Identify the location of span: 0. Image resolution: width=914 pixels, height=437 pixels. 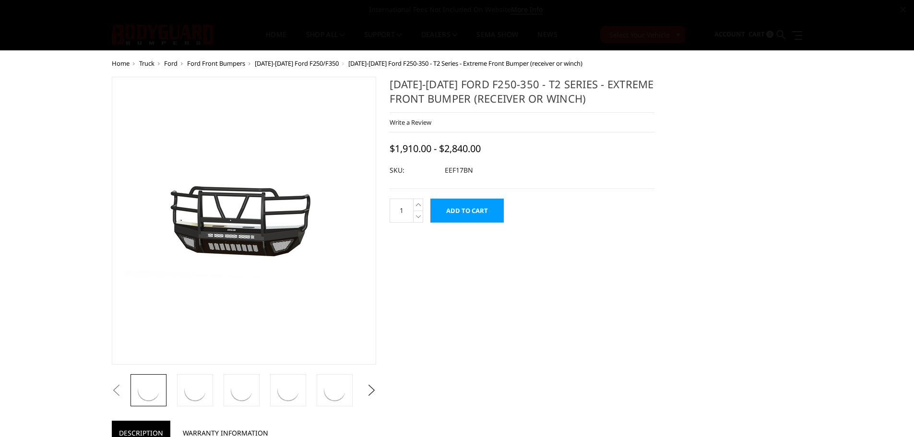
(770, 34).